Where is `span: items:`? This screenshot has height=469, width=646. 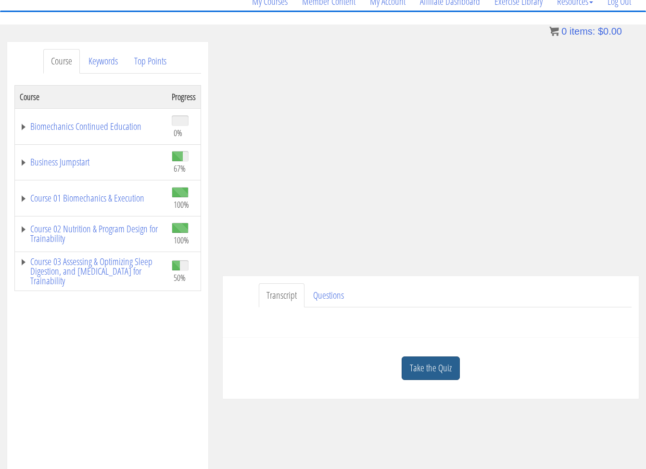
span: items: is located at coordinates (582, 31).